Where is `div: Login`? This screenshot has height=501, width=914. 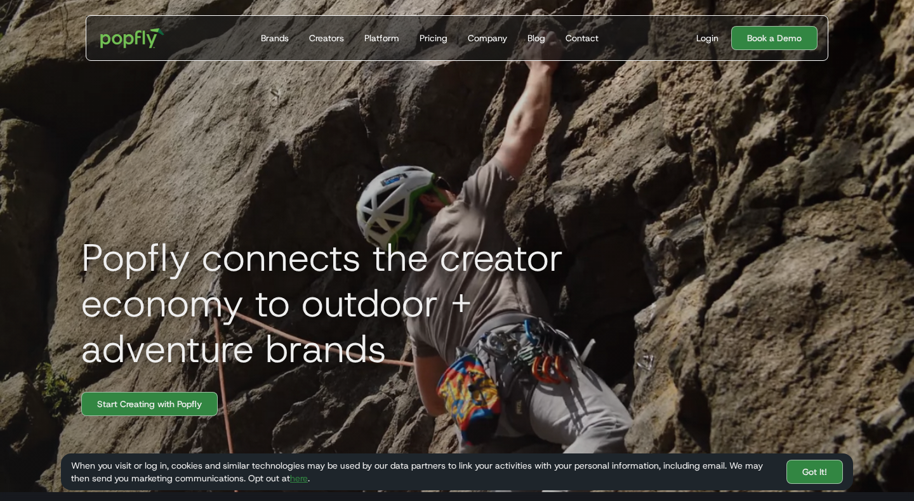 div: Login is located at coordinates (707, 38).